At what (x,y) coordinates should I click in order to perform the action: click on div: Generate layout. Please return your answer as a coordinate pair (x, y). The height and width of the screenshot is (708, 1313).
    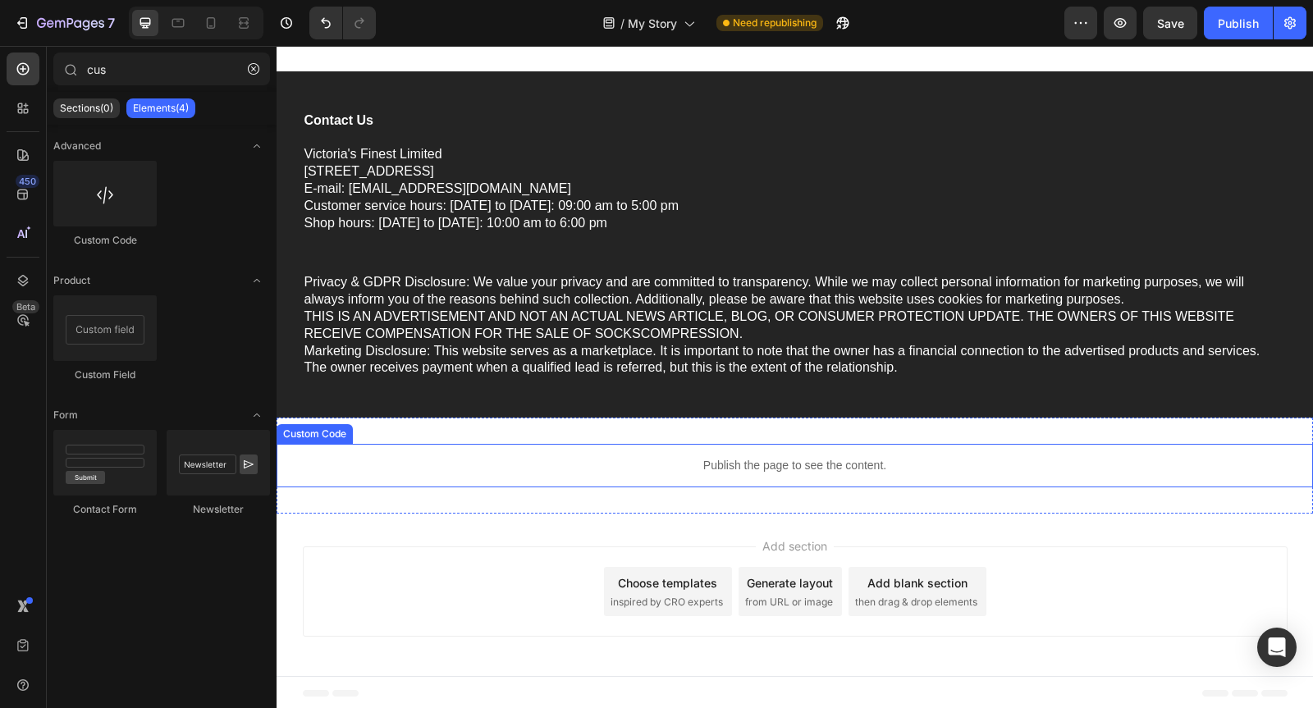
    Looking at the image, I should click on (513, 537).